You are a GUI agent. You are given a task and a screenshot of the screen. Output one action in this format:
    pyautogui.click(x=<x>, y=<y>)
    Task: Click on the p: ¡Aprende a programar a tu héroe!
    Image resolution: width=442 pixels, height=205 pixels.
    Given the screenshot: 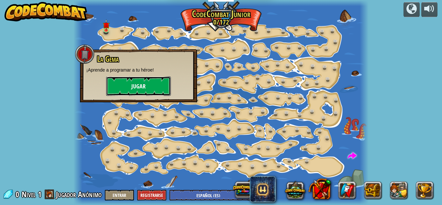 What is the action you would take?
    pyautogui.click(x=138, y=70)
    